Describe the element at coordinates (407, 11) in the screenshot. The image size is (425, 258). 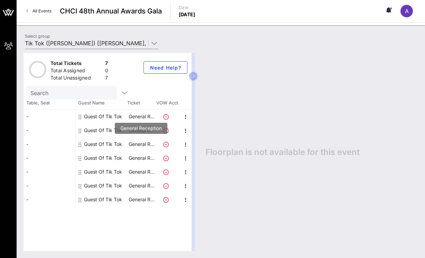
I see `span: A` at that location.